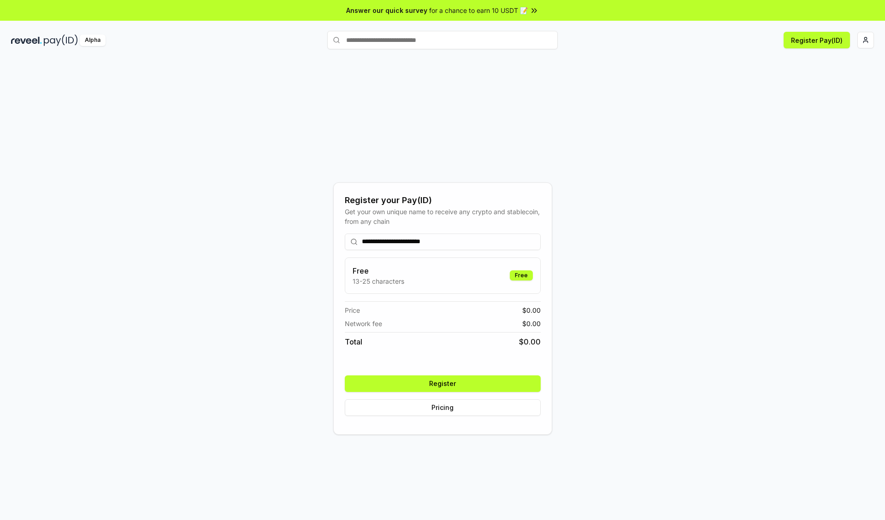 This screenshot has height=520, width=885. Describe the element at coordinates (352, 310) in the screenshot. I see `span: Price` at that location.